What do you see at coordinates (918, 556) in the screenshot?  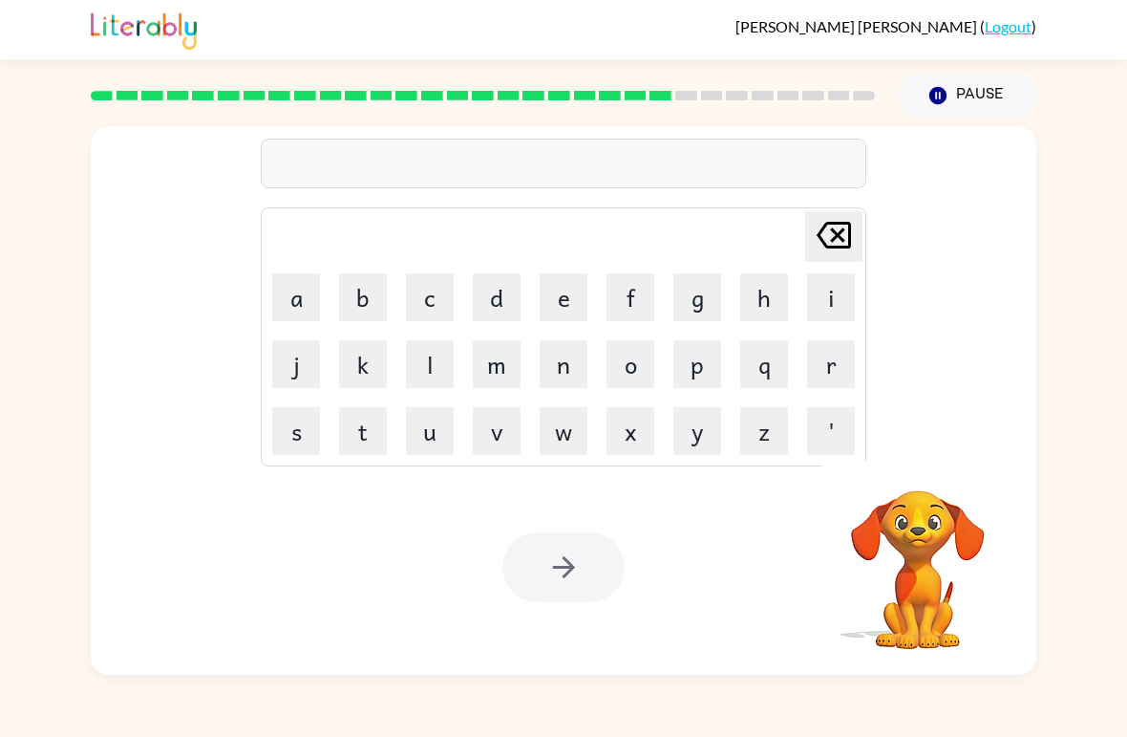 I see `video: Your browser must support playing .mp4 files to use Literably. Please try using another browser.` at bounding box center [918, 556].